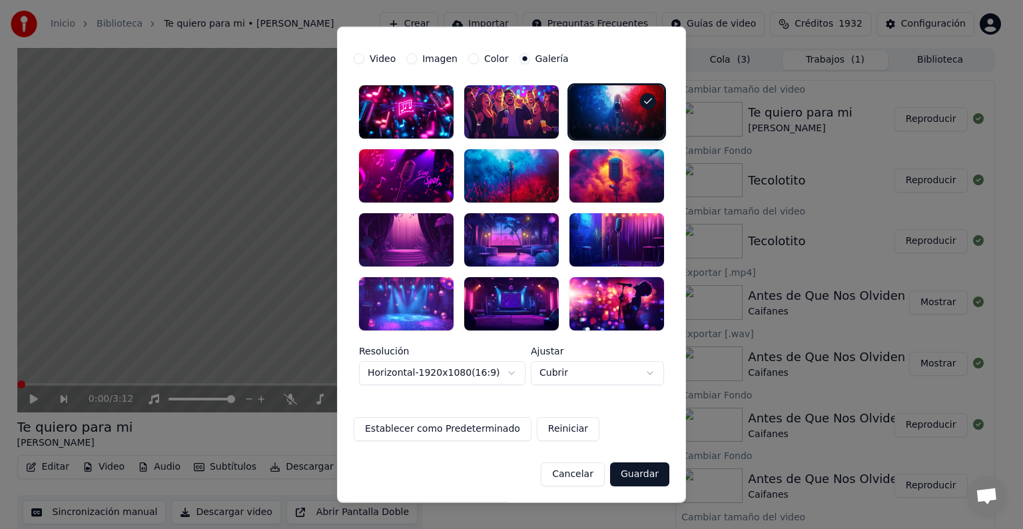 The height and width of the screenshot is (529, 1023). Describe the element at coordinates (598, 350) in the screenshot. I see `label: Ajustar` at that location.